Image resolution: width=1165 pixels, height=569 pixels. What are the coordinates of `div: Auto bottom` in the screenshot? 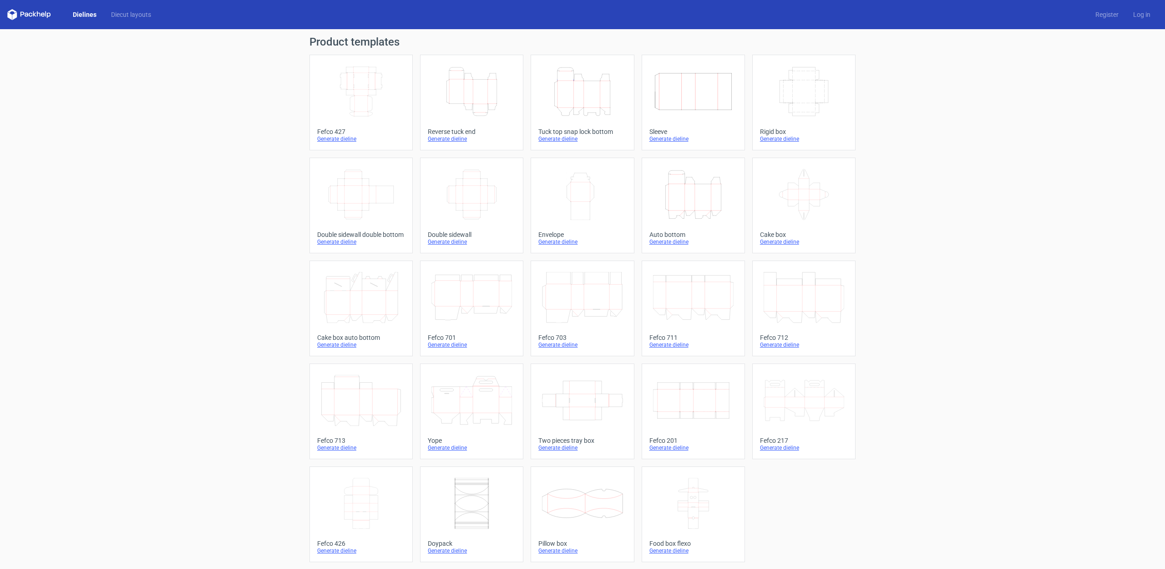 It's located at (693, 234).